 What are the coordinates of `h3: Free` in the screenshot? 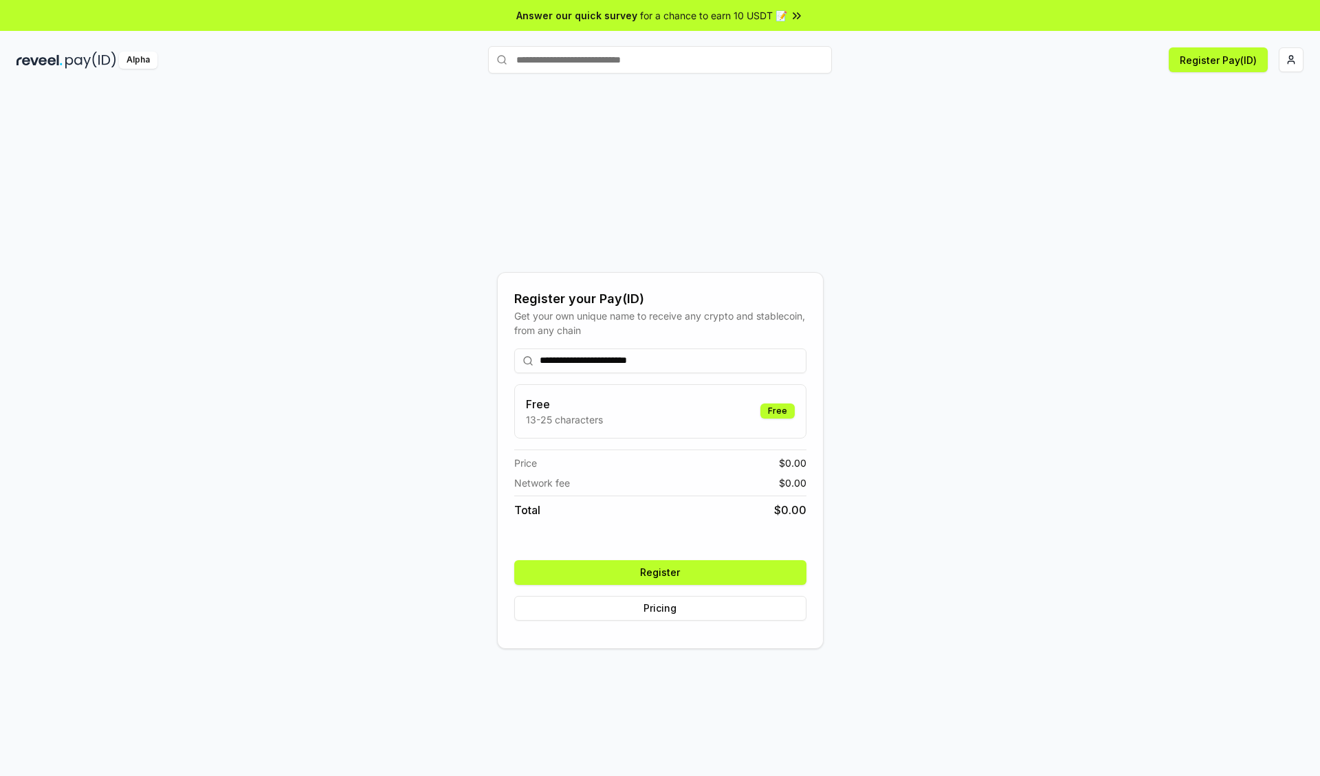 It's located at (564, 404).